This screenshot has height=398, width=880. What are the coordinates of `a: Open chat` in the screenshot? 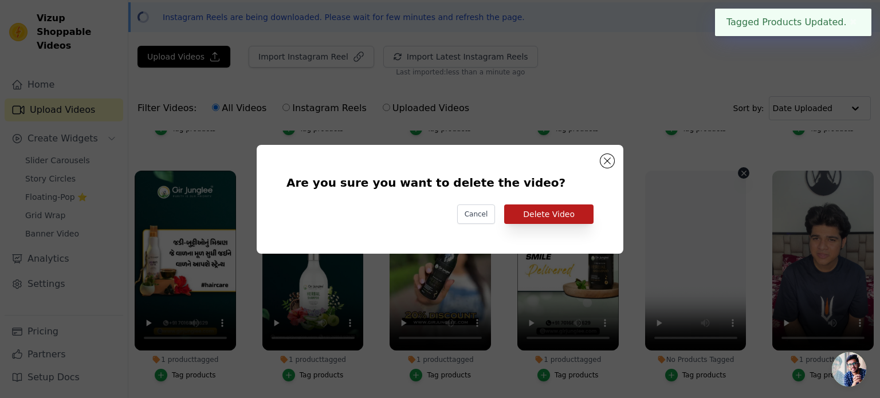 It's located at (849, 370).